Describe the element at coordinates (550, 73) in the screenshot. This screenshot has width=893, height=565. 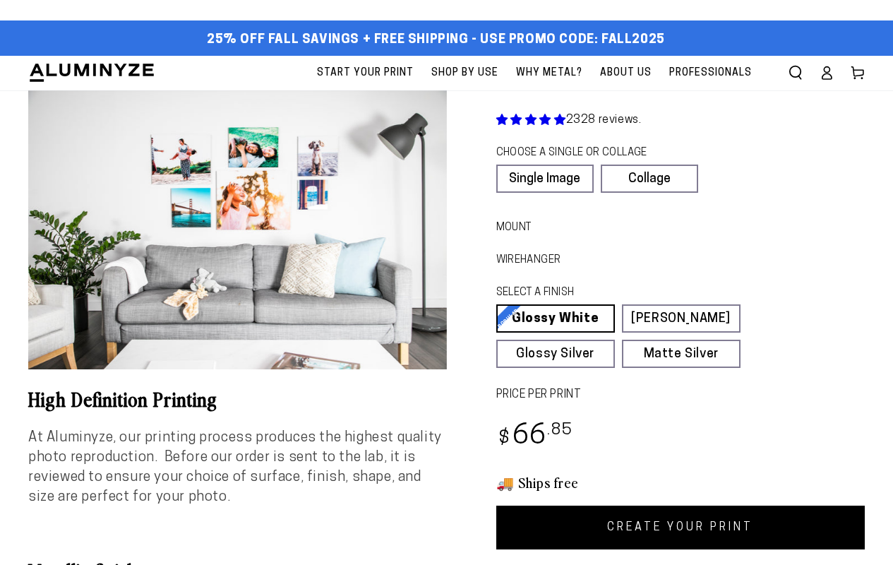
I see `span: Why Metal?` at that location.